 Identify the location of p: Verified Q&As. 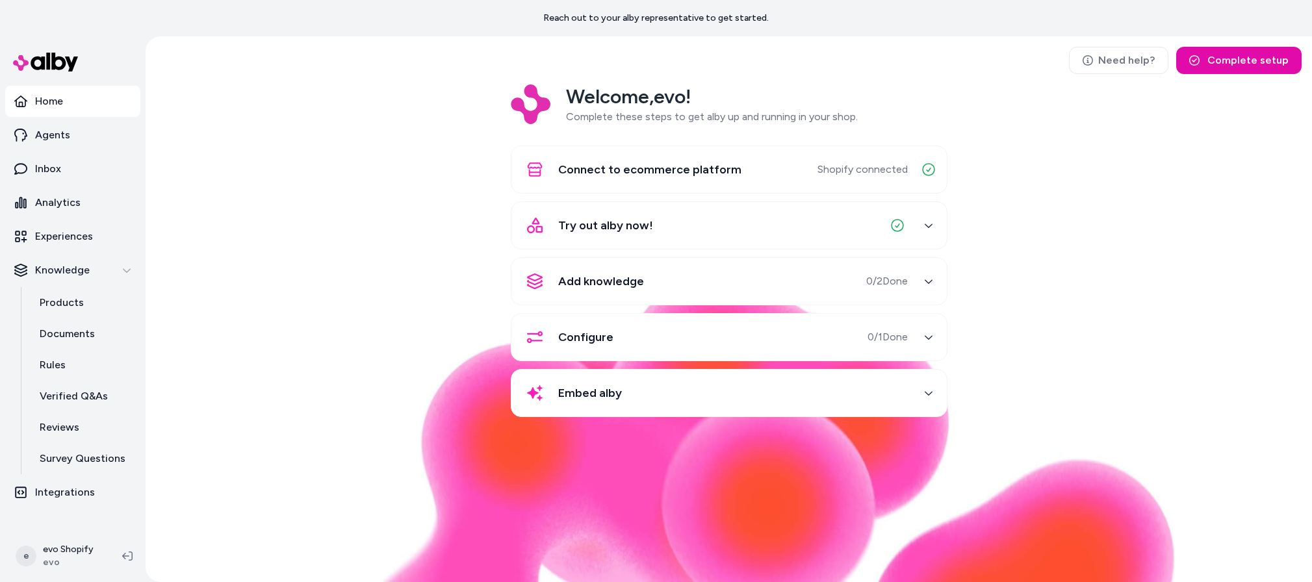
(73, 396).